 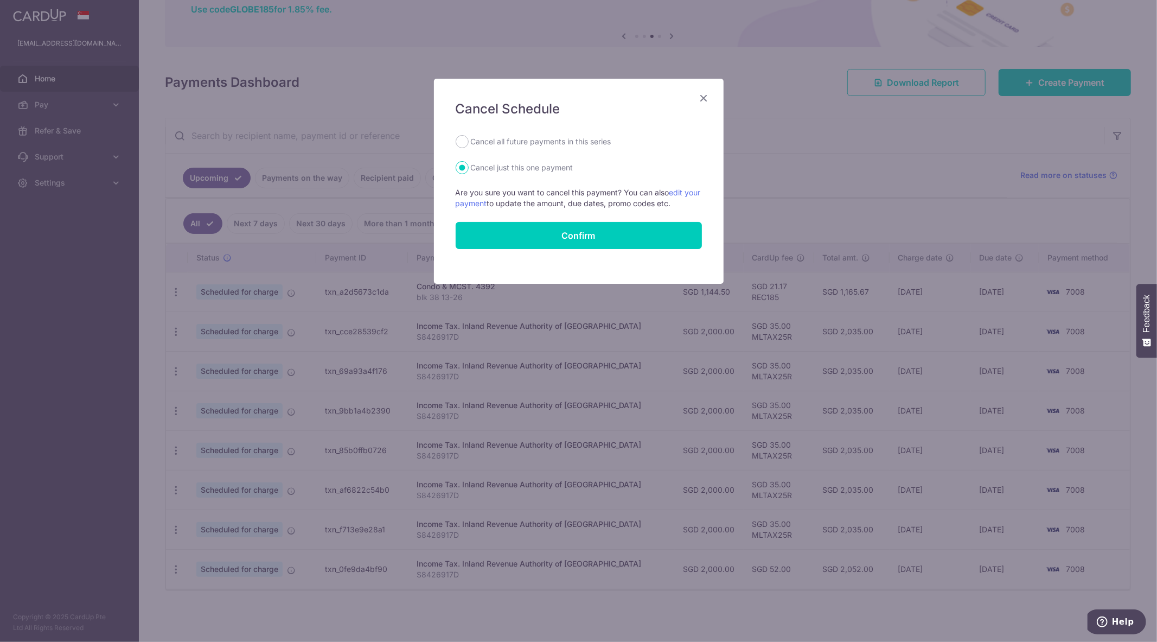 I want to click on label: Cancel just this one payment, so click(x=522, y=168).